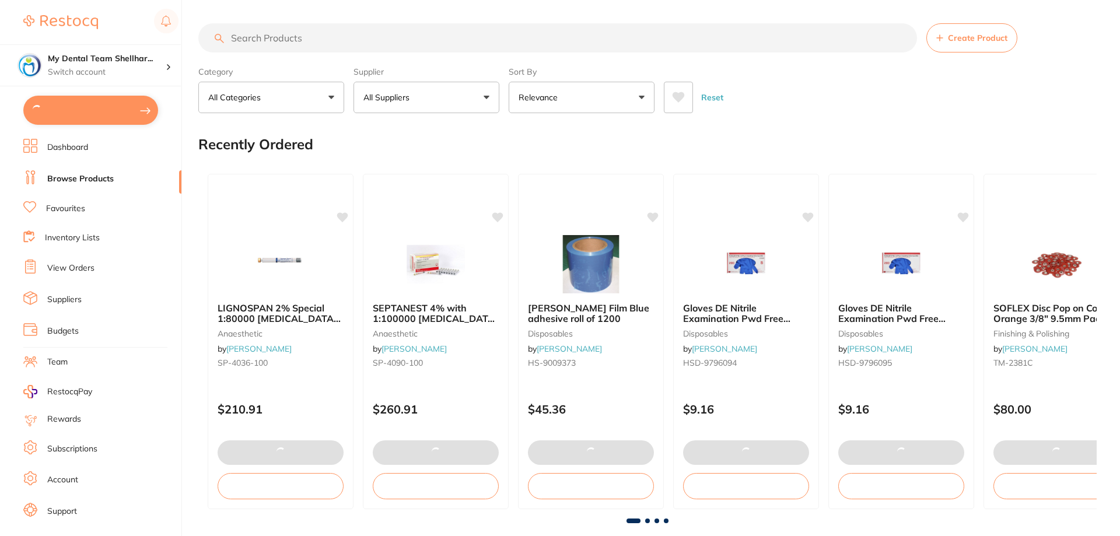  I want to click on h2: Recently Ordered, so click(256, 145).